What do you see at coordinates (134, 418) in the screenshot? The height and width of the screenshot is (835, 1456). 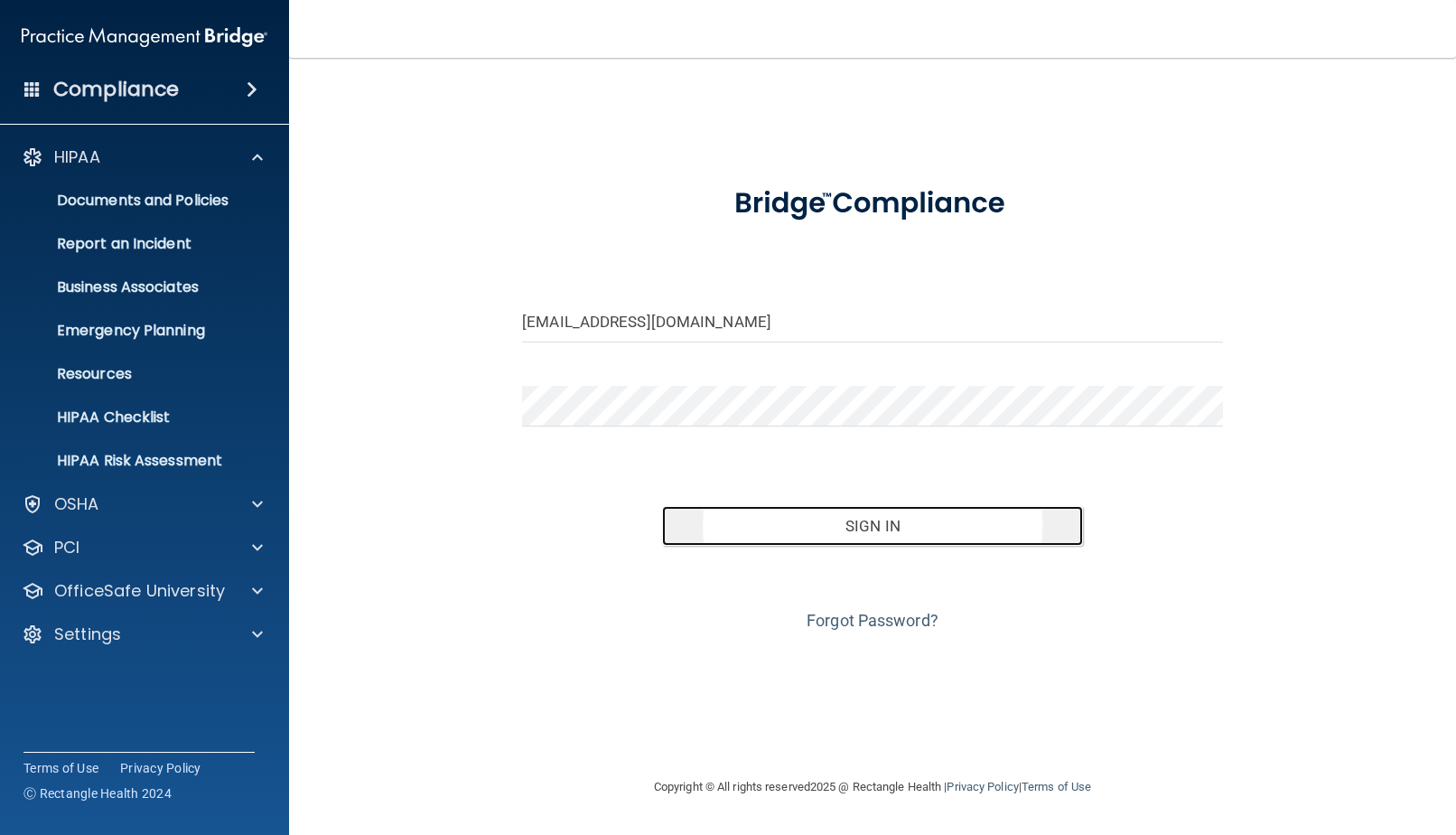 I see `p: HIPAA Checklist` at bounding box center [134, 418].